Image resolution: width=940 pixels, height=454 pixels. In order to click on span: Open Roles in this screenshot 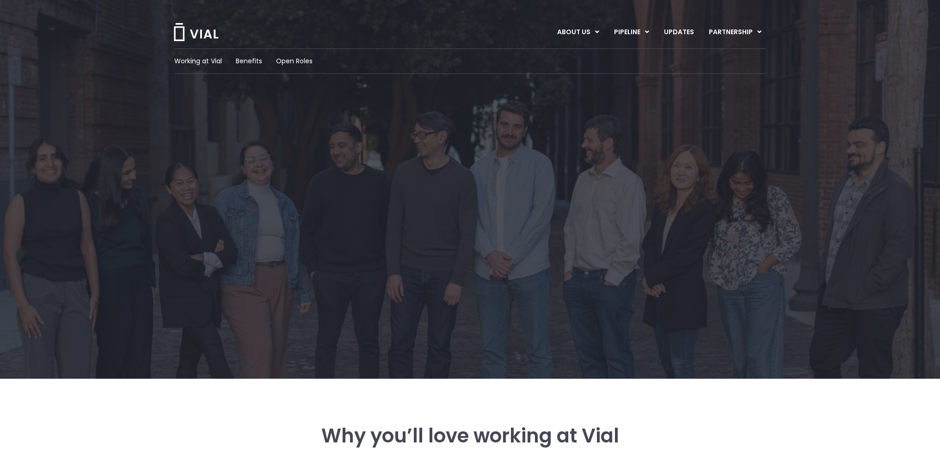, I will do `click(294, 61)`.